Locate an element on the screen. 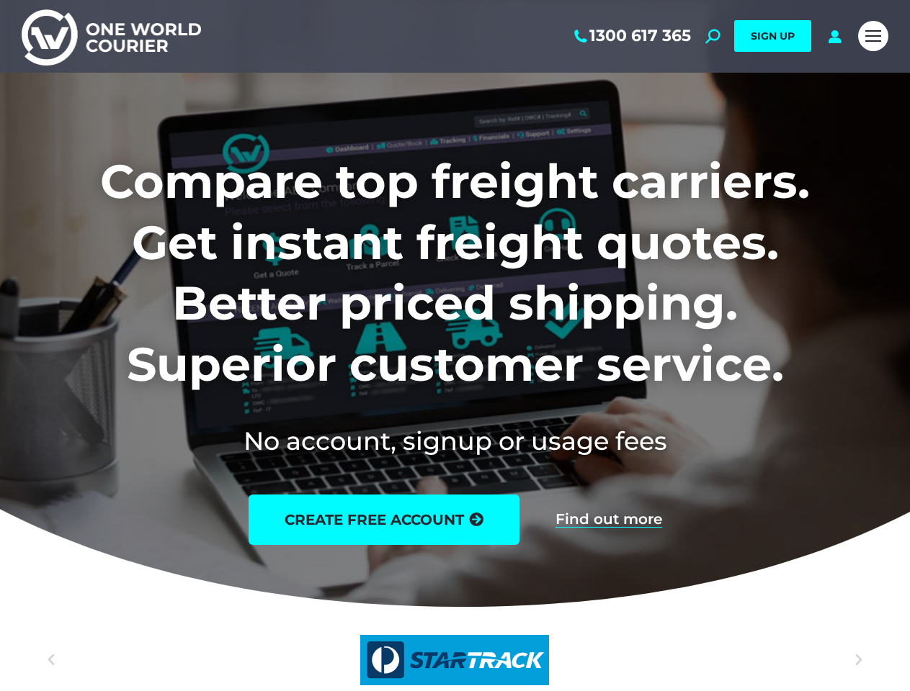 This screenshot has width=910, height=691. a: SIGN UP is located at coordinates (772, 36).